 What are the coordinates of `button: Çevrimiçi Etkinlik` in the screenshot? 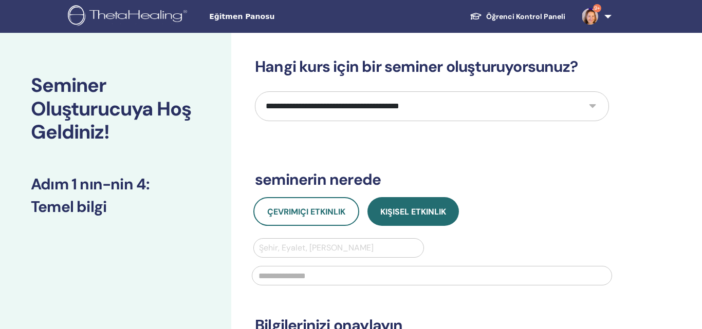 It's located at (306, 212).